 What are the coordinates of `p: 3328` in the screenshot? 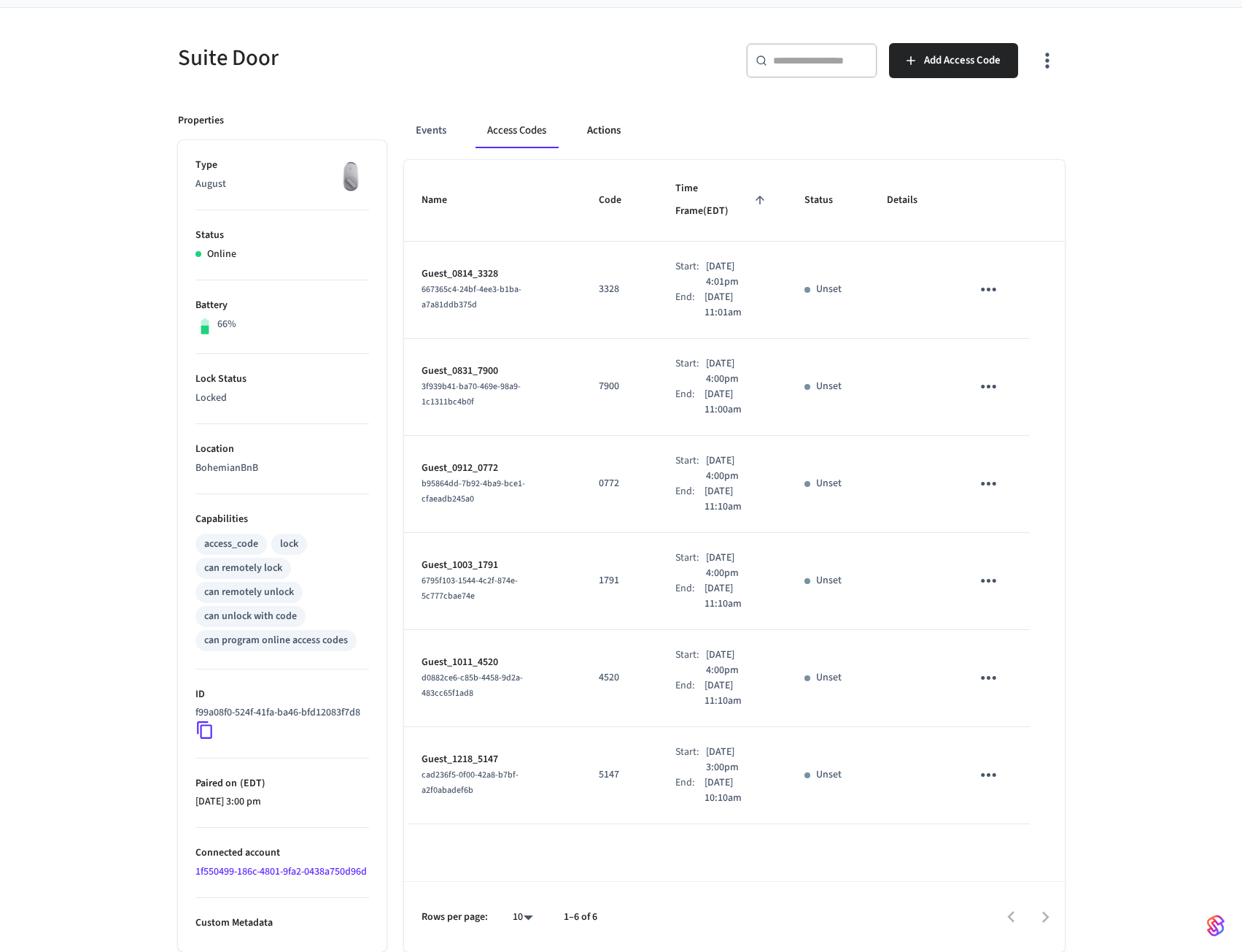 It's located at (620, 289).